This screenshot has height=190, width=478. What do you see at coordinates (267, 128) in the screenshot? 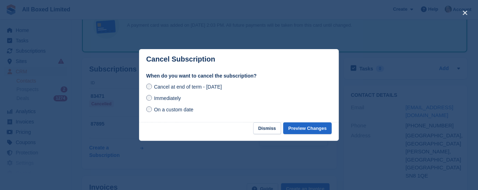
I see `button: Dismiss` at bounding box center [267, 128].